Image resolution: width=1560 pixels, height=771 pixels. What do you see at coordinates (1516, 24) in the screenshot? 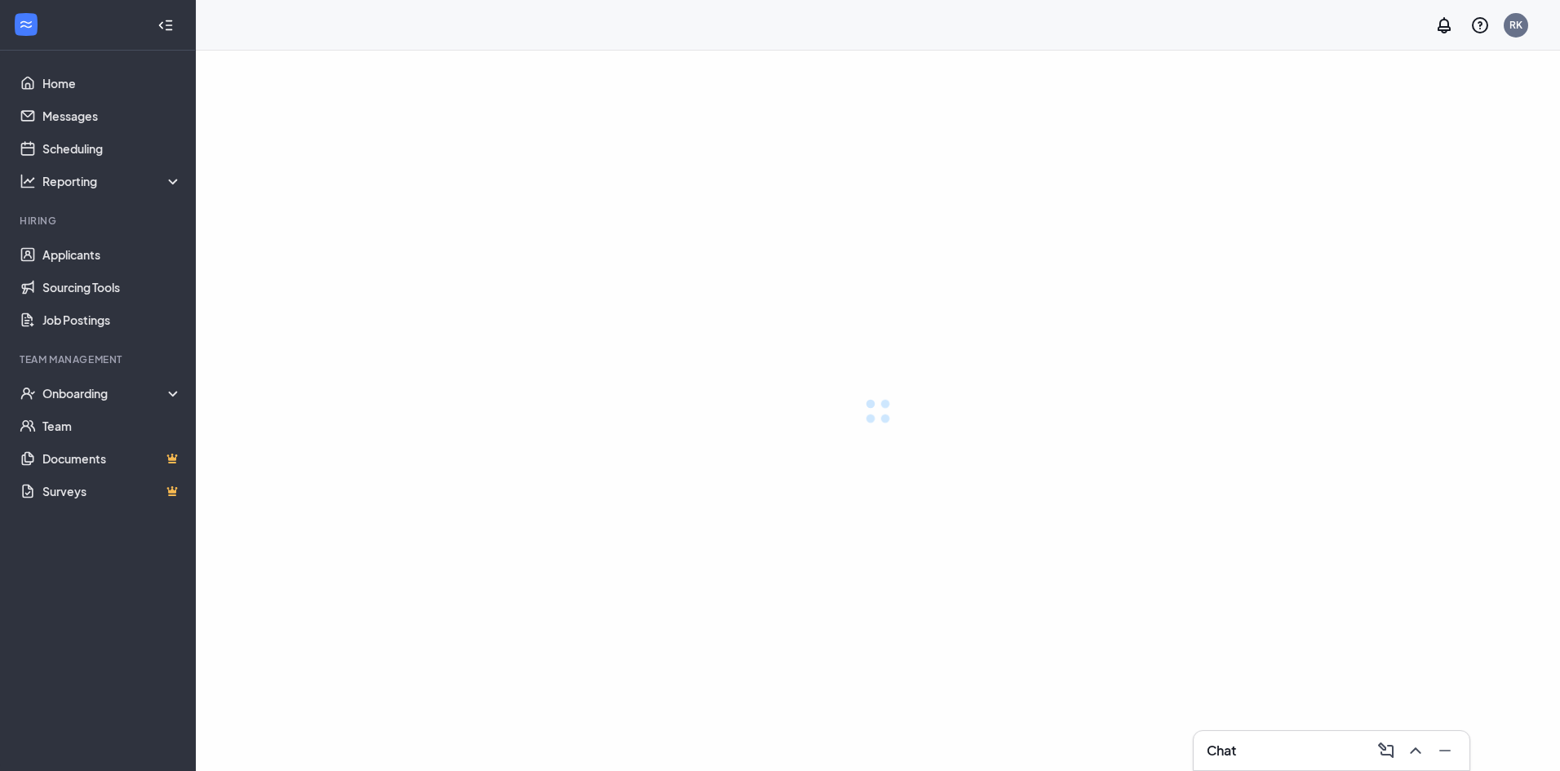
I see `div: RK` at bounding box center [1516, 24].